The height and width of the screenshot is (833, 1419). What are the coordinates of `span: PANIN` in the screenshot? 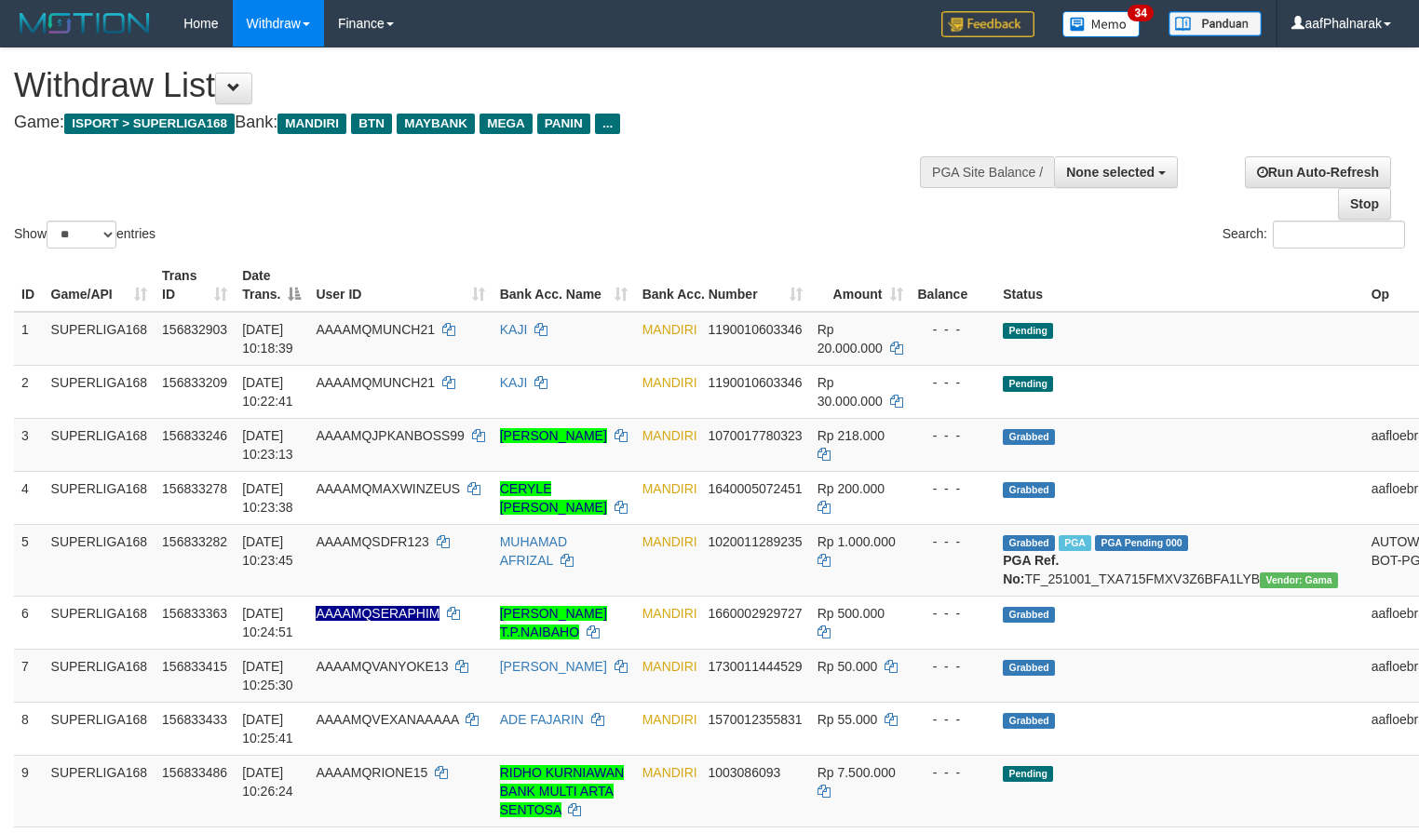 It's located at (563, 124).